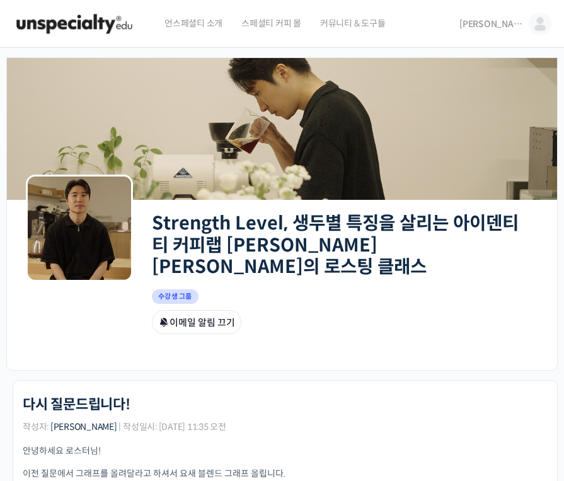 This screenshot has width=564, height=481. I want to click on button: 이메일 알림 끄기, so click(197, 322).